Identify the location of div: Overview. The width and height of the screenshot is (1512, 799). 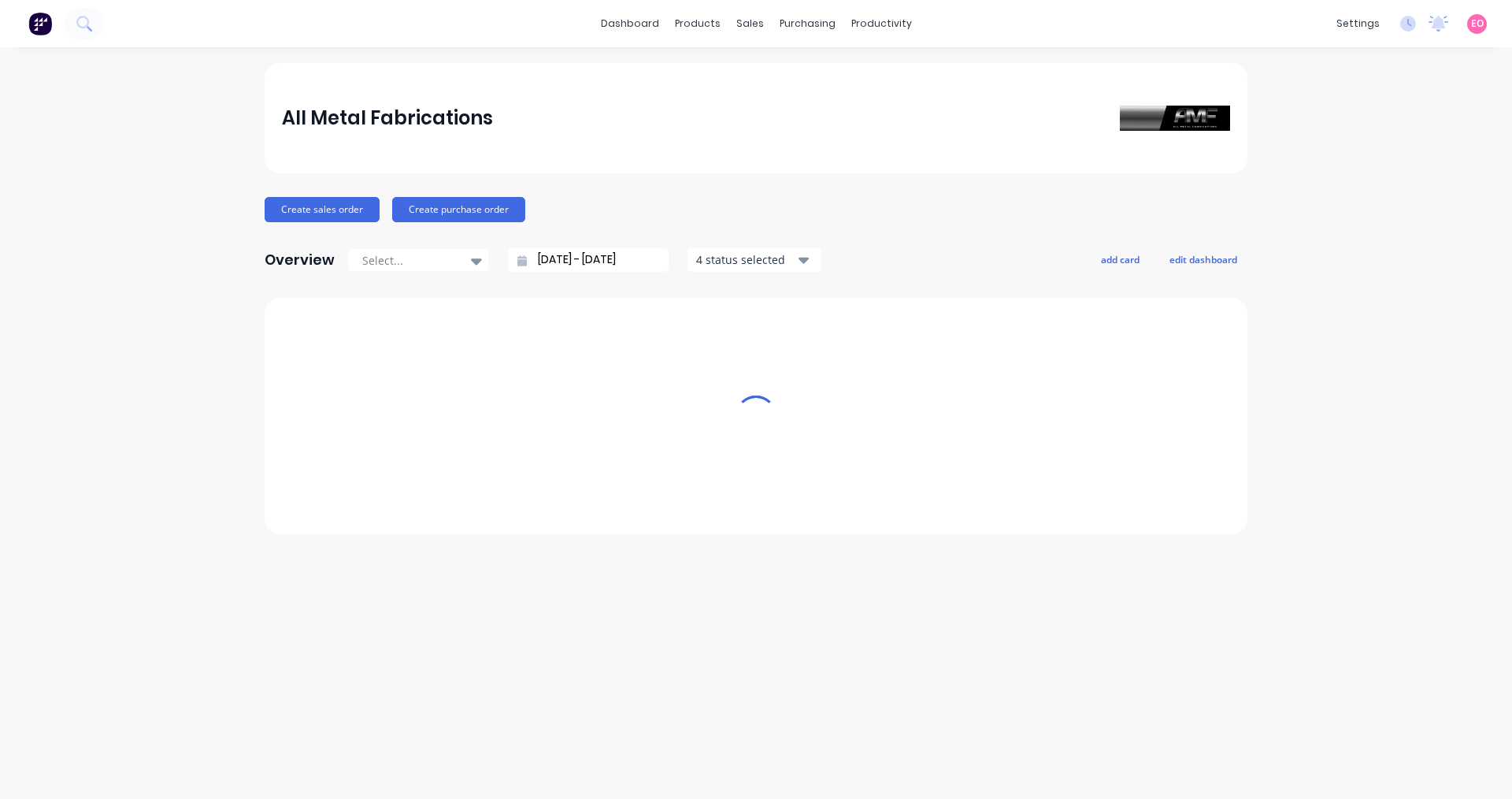
(299, 260).